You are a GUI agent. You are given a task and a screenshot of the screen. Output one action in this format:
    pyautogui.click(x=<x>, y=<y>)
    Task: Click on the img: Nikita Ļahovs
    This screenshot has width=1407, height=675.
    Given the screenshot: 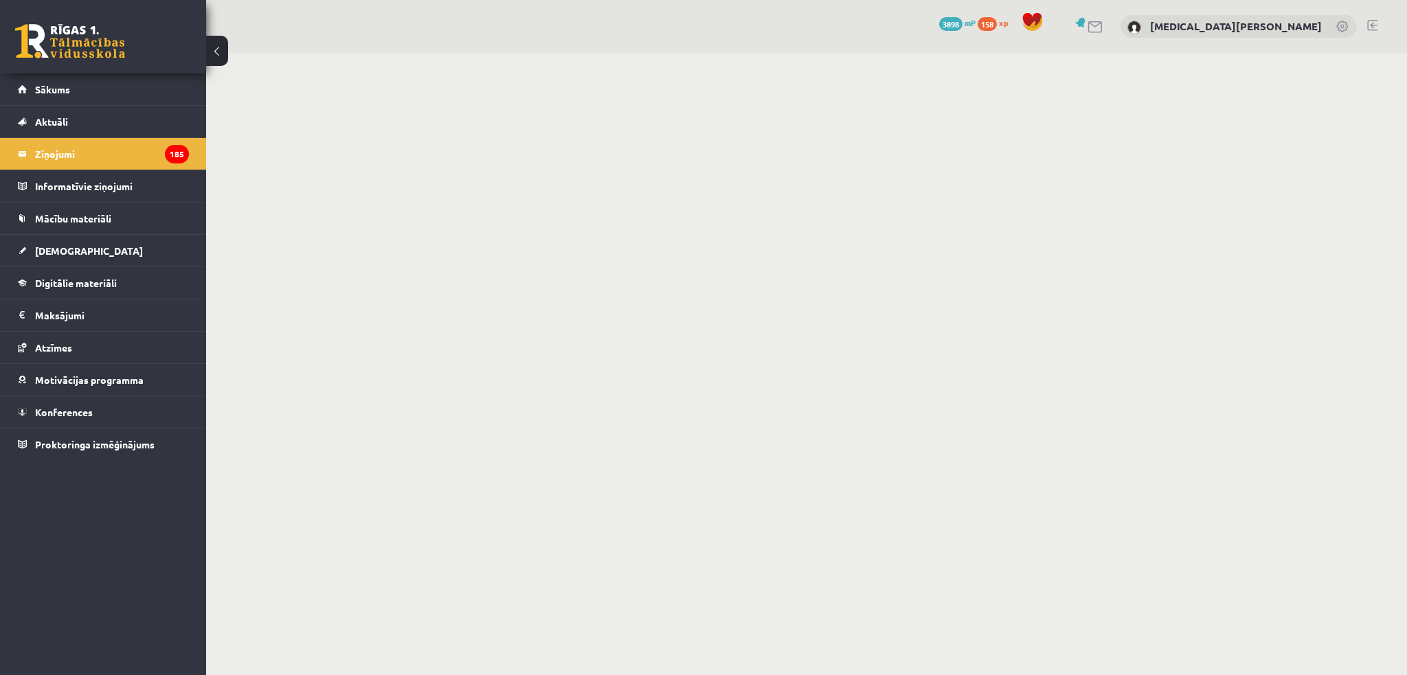 What is the action you would take?
    pyautogui.click(x=1134, y=27)
    